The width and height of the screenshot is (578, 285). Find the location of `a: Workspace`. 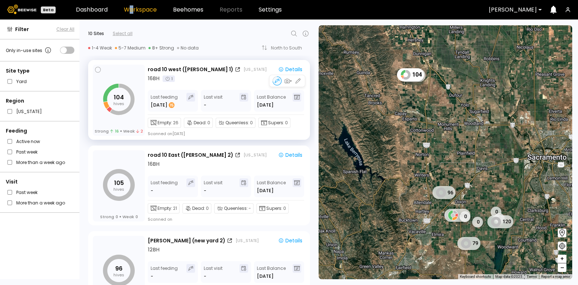

a: Workspace is located at coordinates (140, 10).